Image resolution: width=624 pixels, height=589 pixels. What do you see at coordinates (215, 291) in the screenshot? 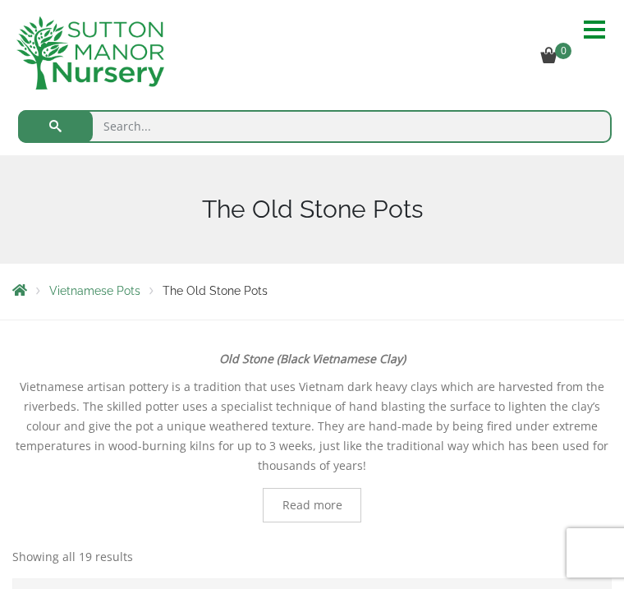
I see `span: The Old Stone Pots` at bounding box center [215, 291].